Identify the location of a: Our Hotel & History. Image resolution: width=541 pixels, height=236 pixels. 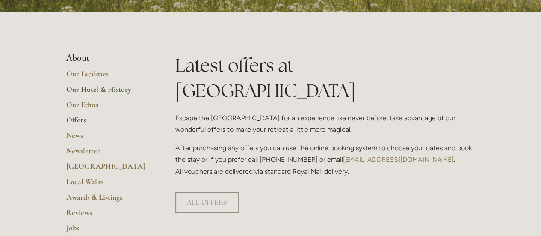
(107, 92).